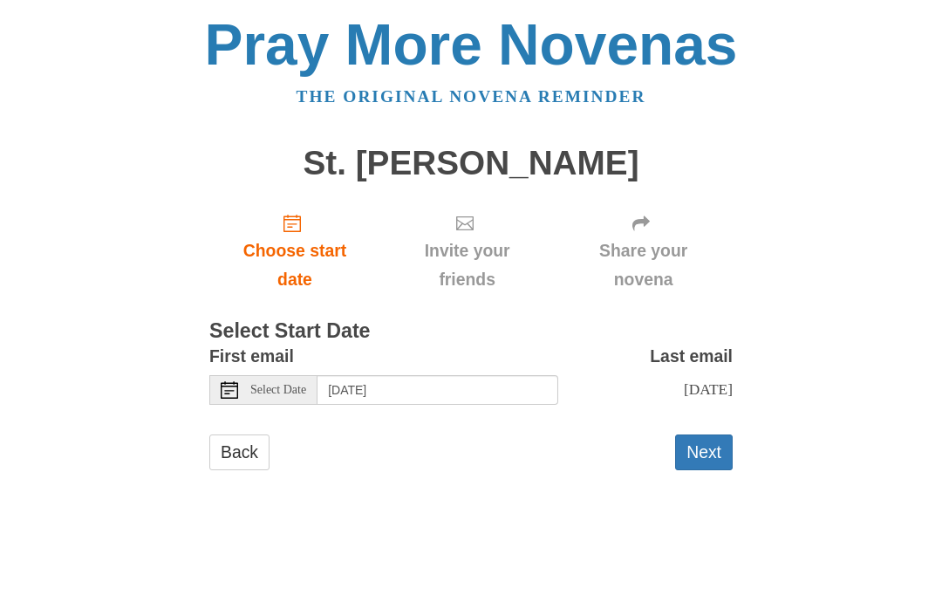 The height and width of the screenshot is (602, 942). Describe the element at coordinates (239, 452) in the screenshot. I see `a: Back` at that location.